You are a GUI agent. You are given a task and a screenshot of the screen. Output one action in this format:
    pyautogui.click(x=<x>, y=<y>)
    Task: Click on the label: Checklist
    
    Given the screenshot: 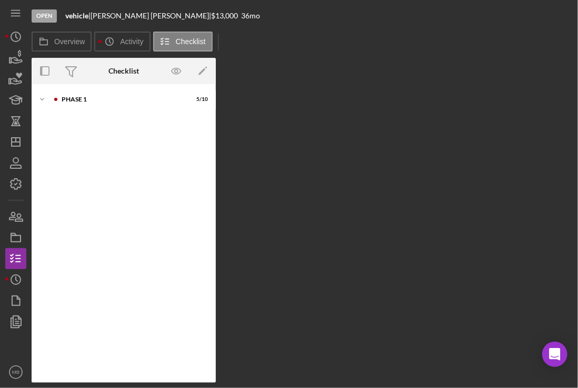 What is the action you would take?
    pyautogui.click(x=190, y=42)
    